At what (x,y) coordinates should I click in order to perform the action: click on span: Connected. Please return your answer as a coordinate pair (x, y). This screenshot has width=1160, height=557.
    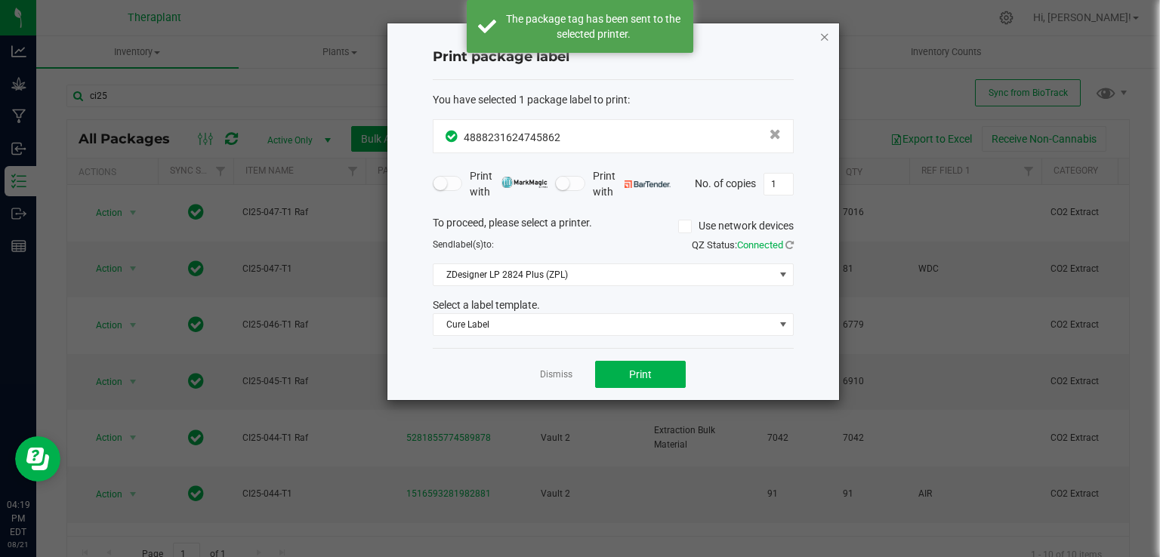
    Looking at the image, I should click on (760, 245).